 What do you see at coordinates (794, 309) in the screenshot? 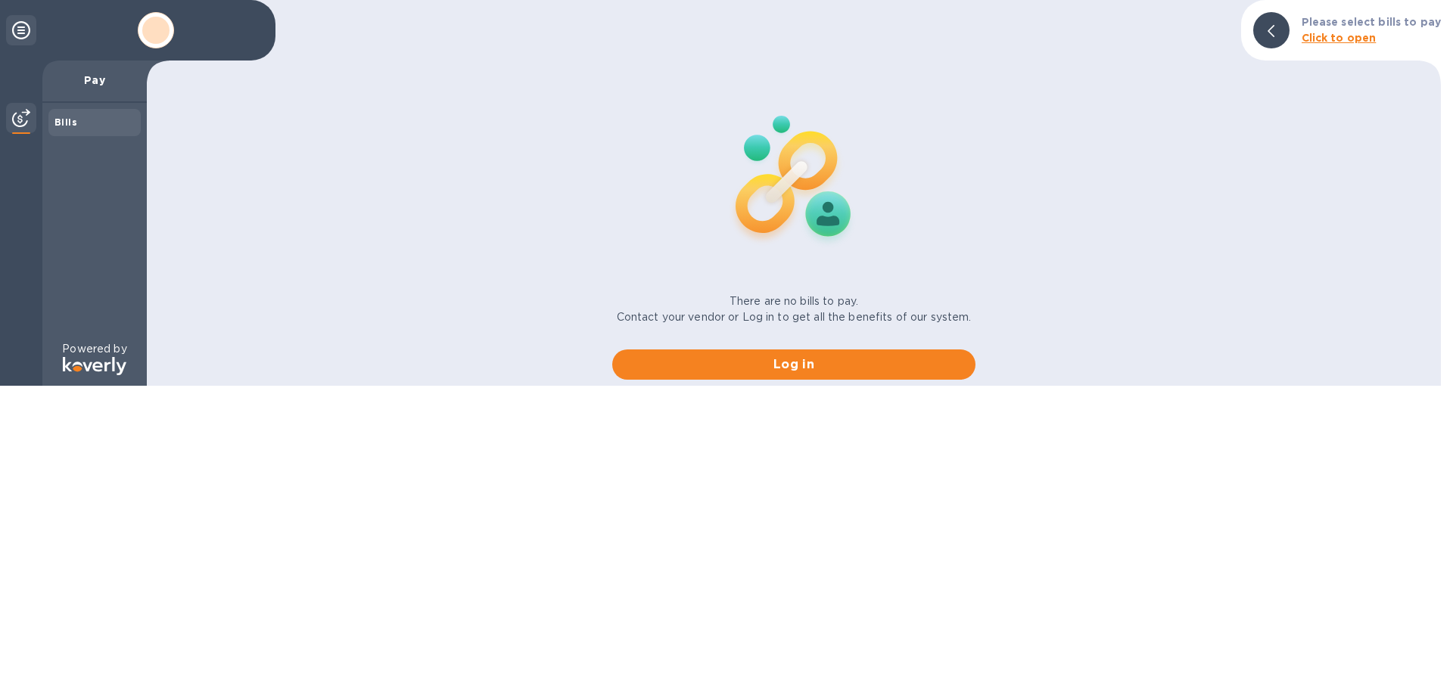
I see `p: There are no bills to pay. Contact your vendor or Log in to get all the benefits of our system.` at bounding box center [794, 309].